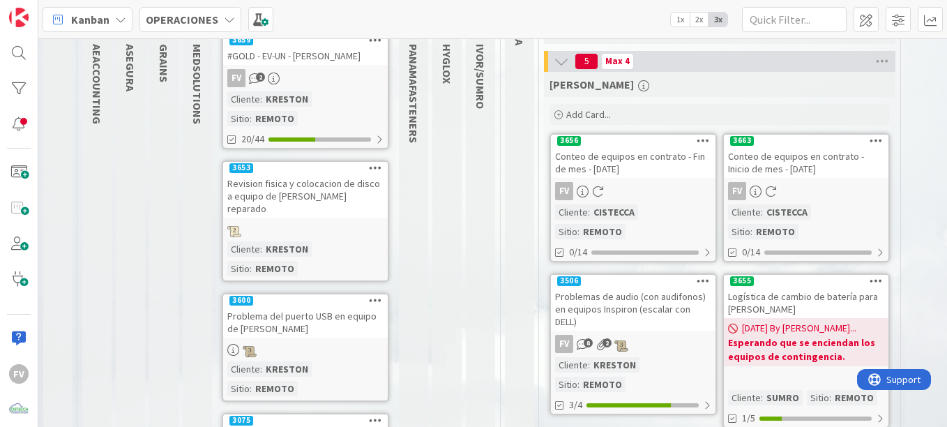 The image size is (947, 427). What do you see at coordinates (806, 349) in the screenshot?
I see `b: Esperando que se enciendan los equipos de contingencia.` at bounding box center [806, 349].